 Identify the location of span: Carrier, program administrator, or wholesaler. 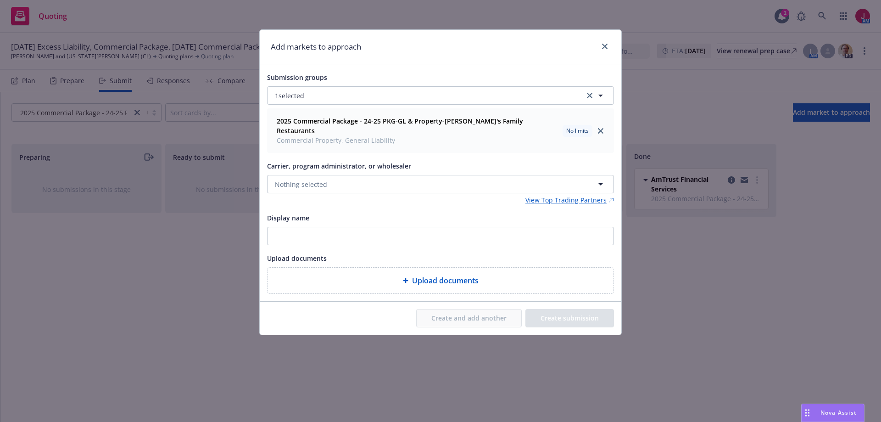
(339, 166).